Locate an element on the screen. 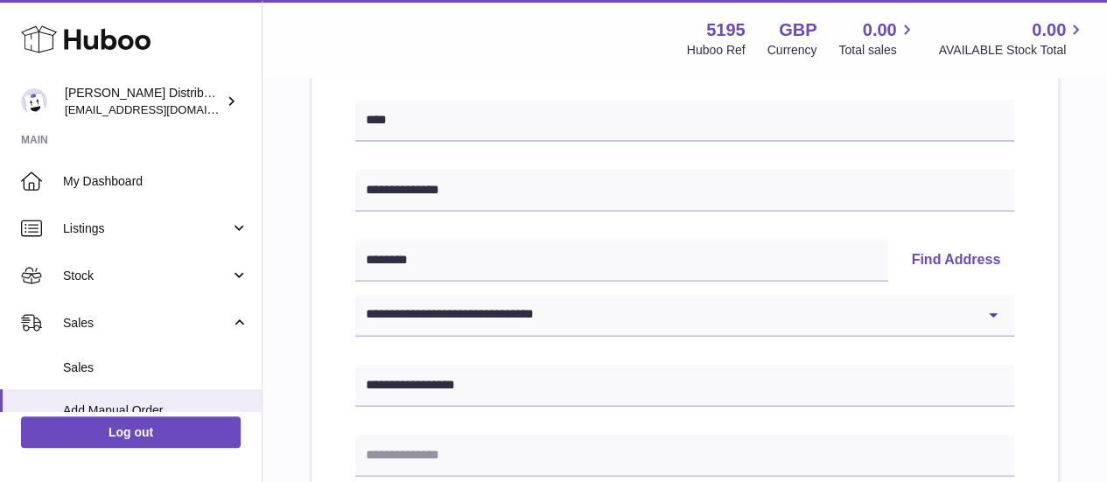  div: Currency is located at coordinates (792, 50).